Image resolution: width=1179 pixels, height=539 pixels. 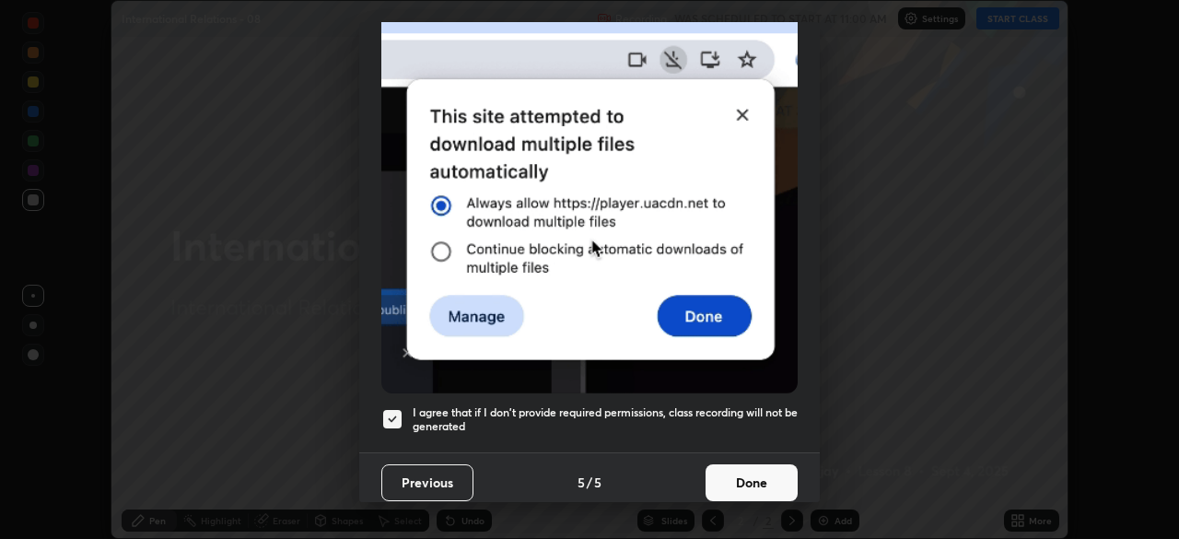 What do you see at coordinates (427, 482) in the screenshot?
I see `button: Previous` at bounding box center [427, 482].